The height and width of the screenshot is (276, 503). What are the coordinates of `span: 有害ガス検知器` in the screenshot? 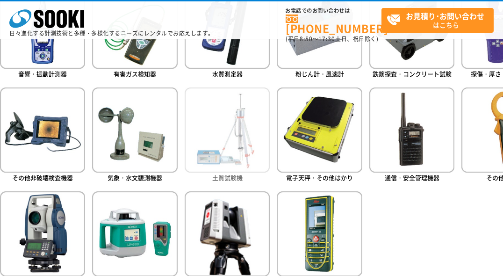 It's located at (135, 73).